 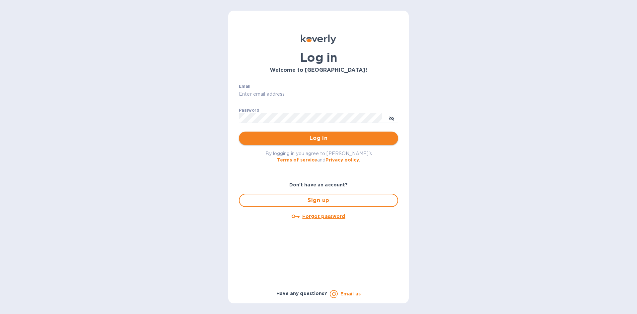 I want to click on a: Email us, so click(x=350, y=293).